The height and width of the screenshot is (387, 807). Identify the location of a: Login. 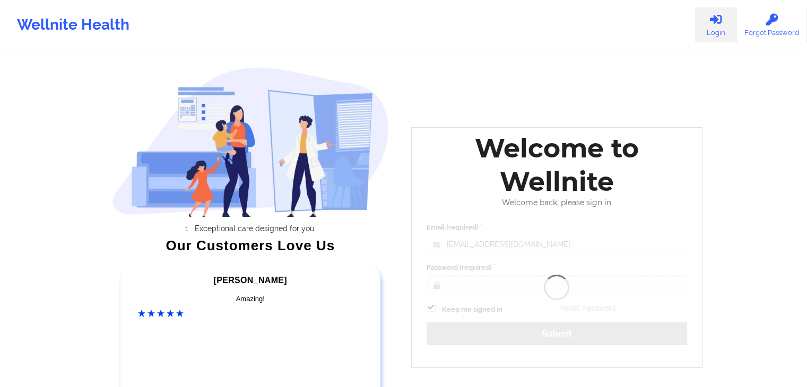
(716, 25).